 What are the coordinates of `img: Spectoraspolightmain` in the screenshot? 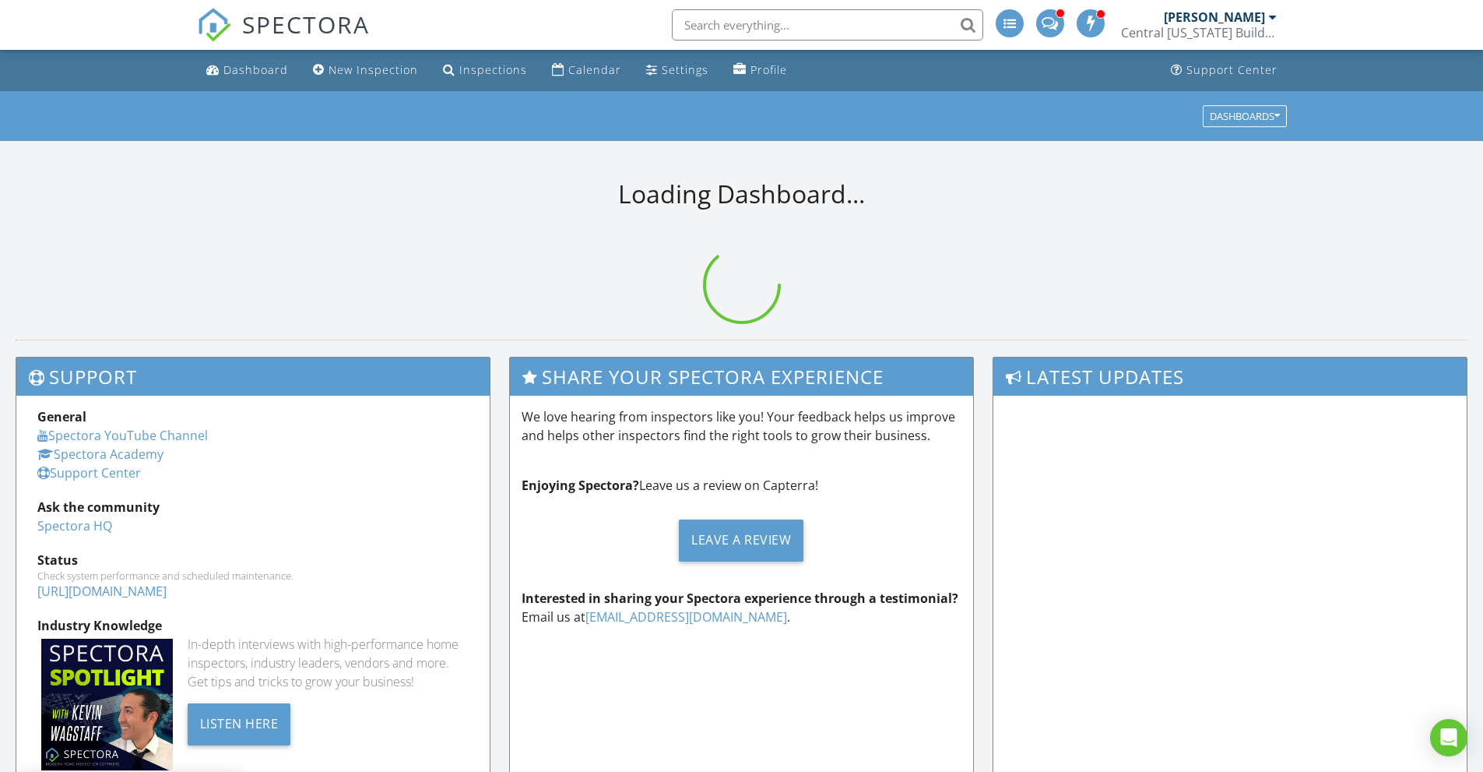 It's located at (107, 704).